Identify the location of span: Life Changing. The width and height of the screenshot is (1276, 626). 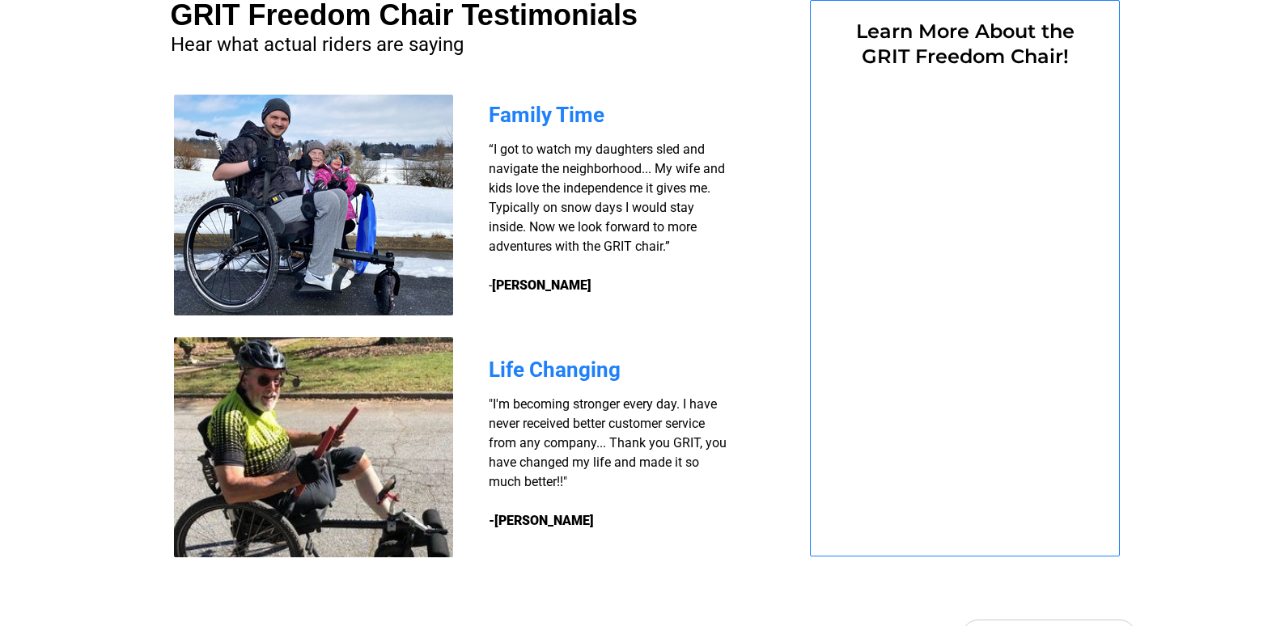
(554, 370).